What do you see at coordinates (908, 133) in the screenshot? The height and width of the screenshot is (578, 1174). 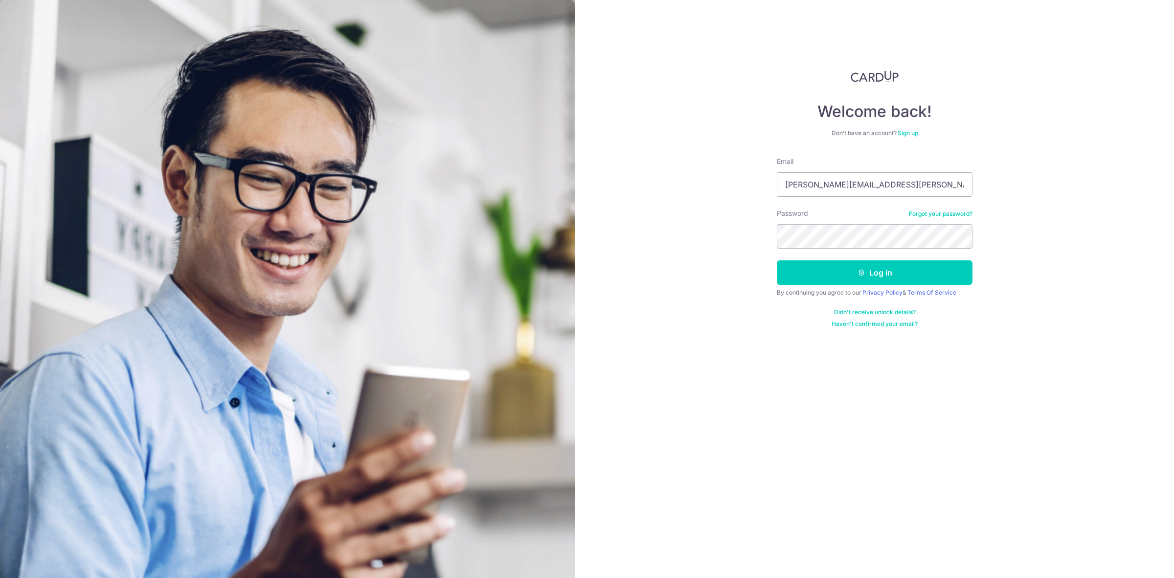 I see `a: Sign up` at bounding box center [908, 133].